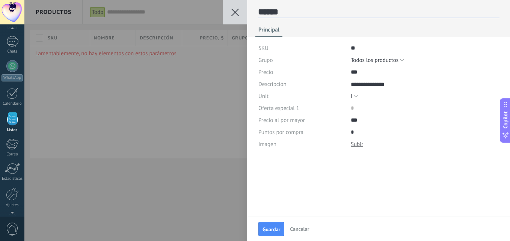  What do you see at coordinates (266, 60) in the screenshot?
I see `span: Grupo` at bounding box center [266, 60].